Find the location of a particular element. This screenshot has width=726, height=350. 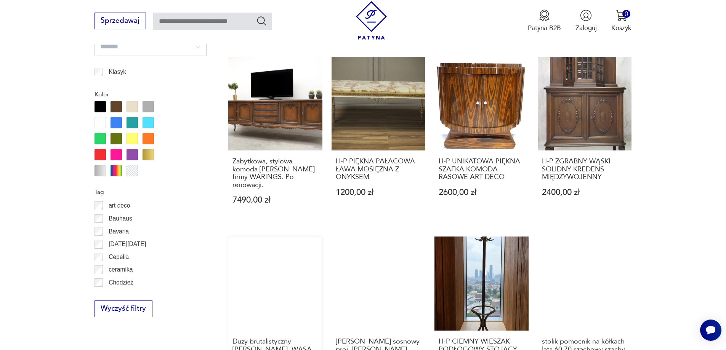

p: Bavaria is located at coordinates (118, 232).